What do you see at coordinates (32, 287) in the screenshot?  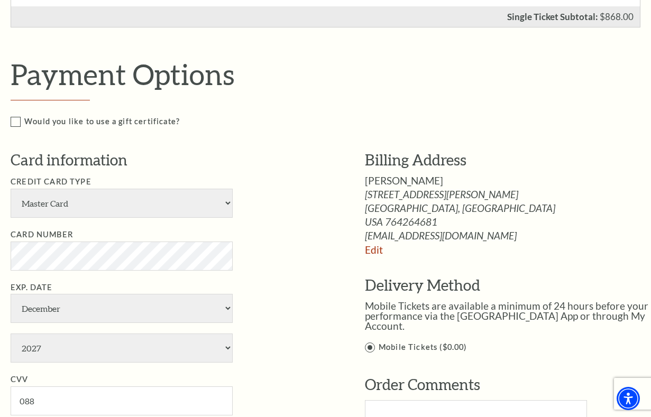 I see `label: Exp. Date` at bounding box center [32, 287].